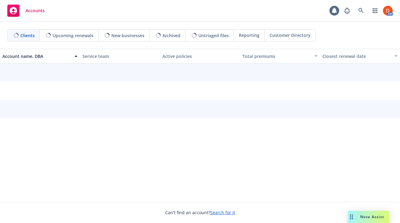 The width and height of the screenshot is (400, 223). What do you see at coordinates (120, 56) in the screenshot?
I see `div: Service team` at bounding box center [120, 56].